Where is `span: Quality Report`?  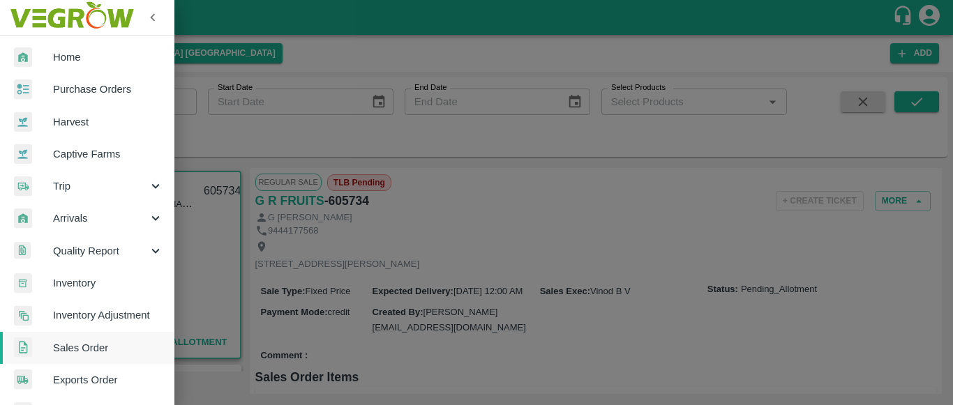
span: Quality Report is located at coordinates (100, 251).